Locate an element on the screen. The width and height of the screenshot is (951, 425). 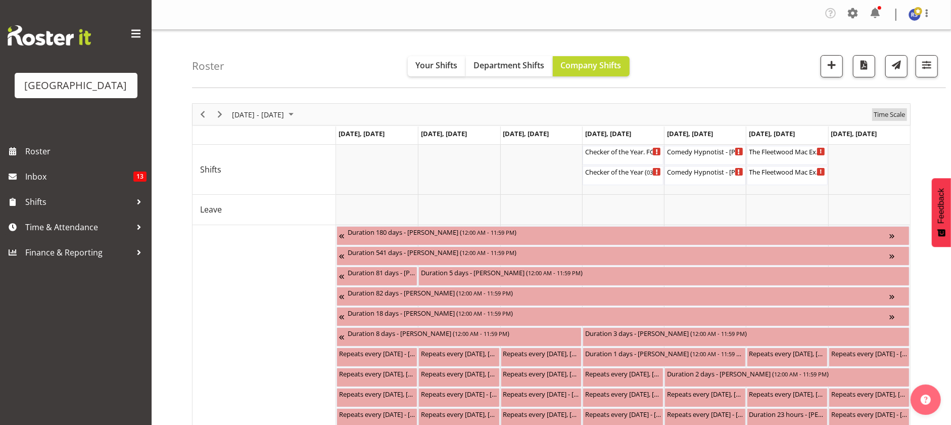
button: Send a list of all shifts for the selected filtered period to all rostered employees. is located at coordinates (897, 66).